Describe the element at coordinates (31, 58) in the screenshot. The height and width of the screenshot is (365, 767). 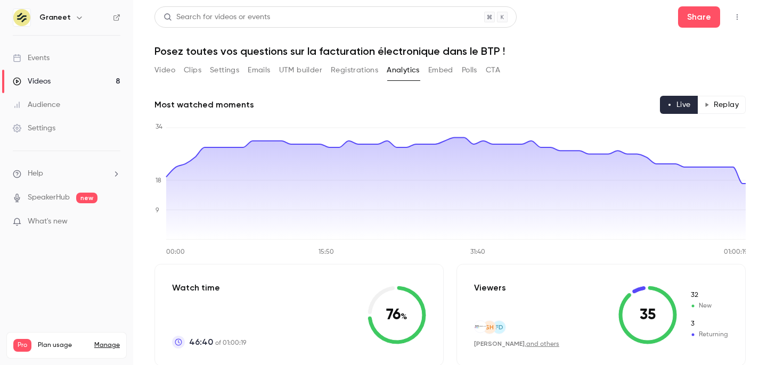
I see `div: Events` at that location.